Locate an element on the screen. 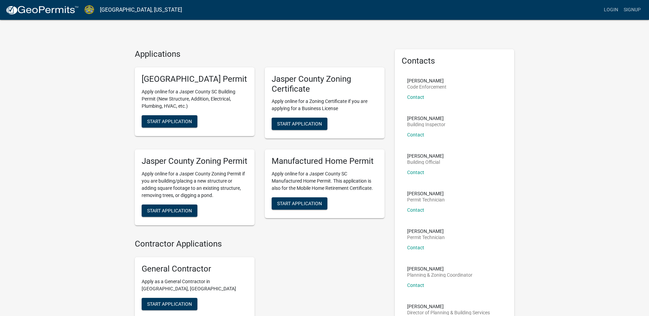  p: Building Inspector is located at coordinates (426, 124).